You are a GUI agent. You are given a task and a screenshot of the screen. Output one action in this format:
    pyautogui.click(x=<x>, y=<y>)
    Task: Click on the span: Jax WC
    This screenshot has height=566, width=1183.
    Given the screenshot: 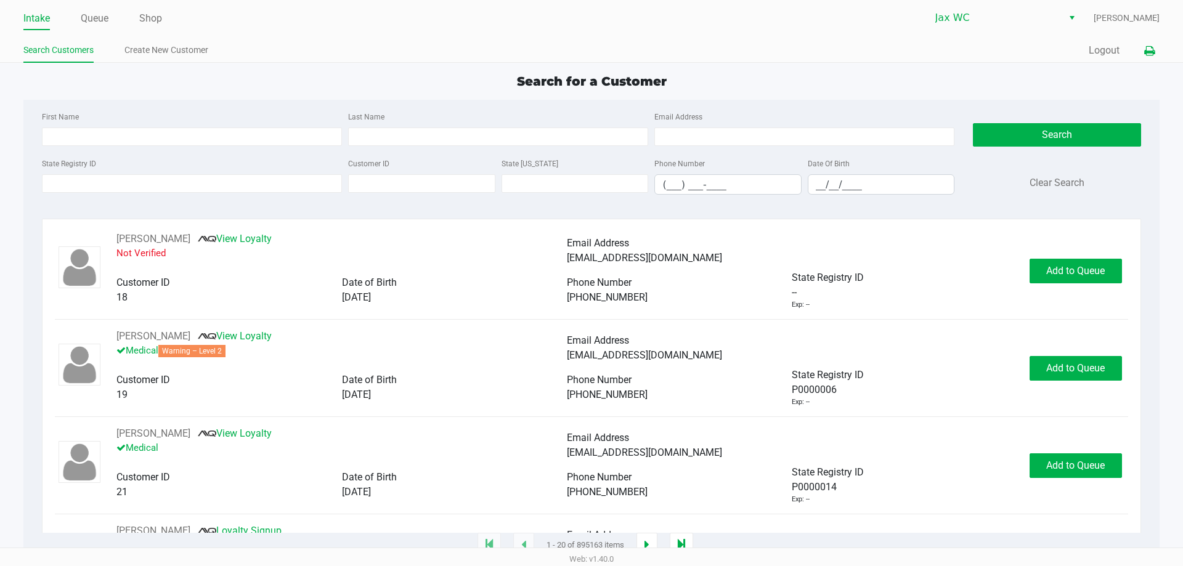 What is the action you would take?
    pyautogui.click(x=995, y=18)
    